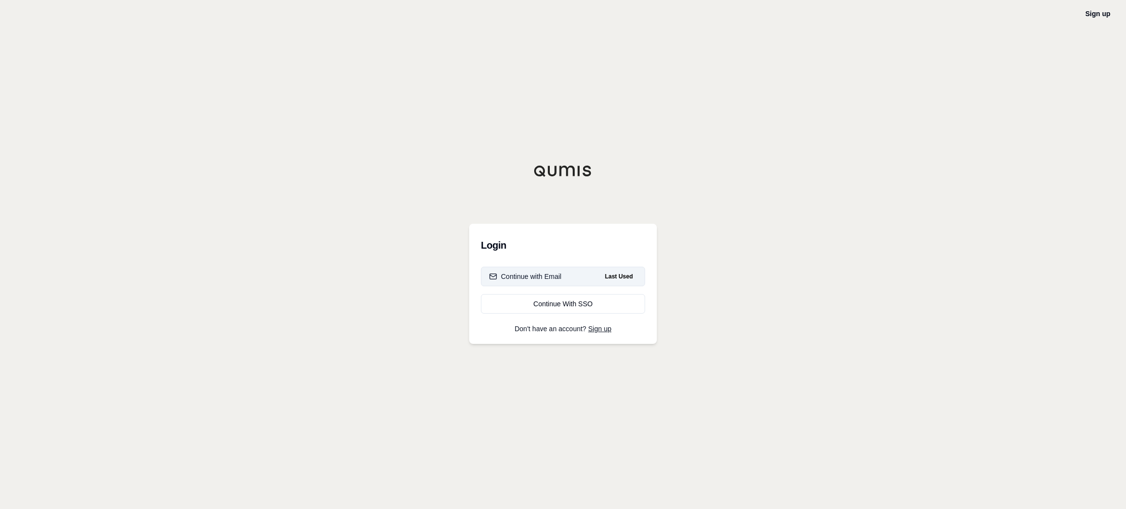 This screenshot has width=1126, height=509. I want to click on div: Continue With SSO, so click(563, 304).